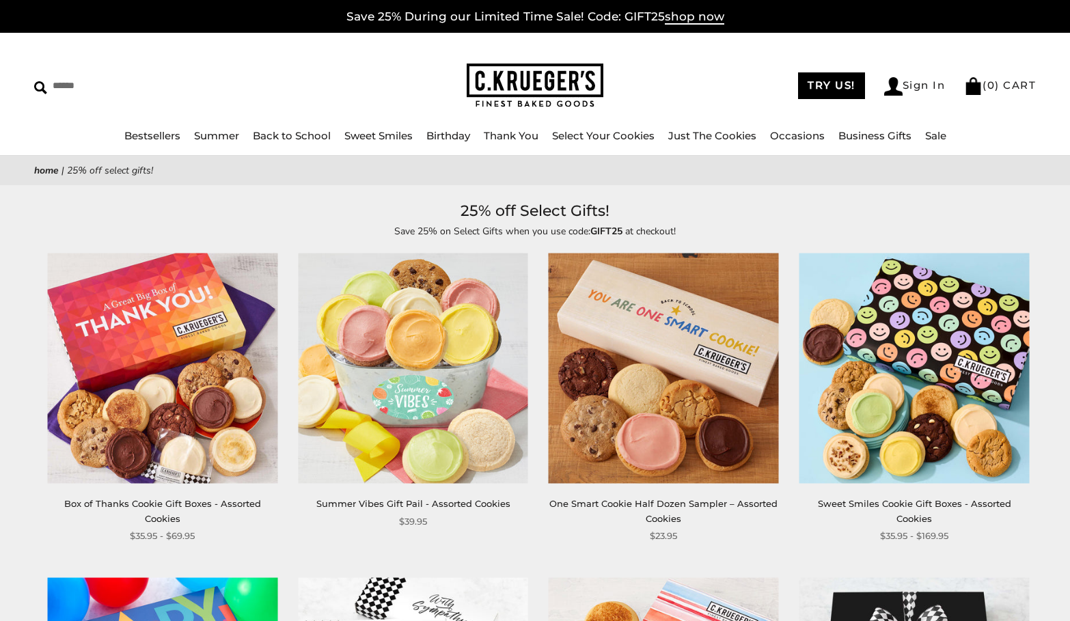 The height and width of the screenshot is (621, 1070). What do you see at coordinates (292, 135) in the screenshot?
I see `a: Back to School` at bounding box center [292, 135].